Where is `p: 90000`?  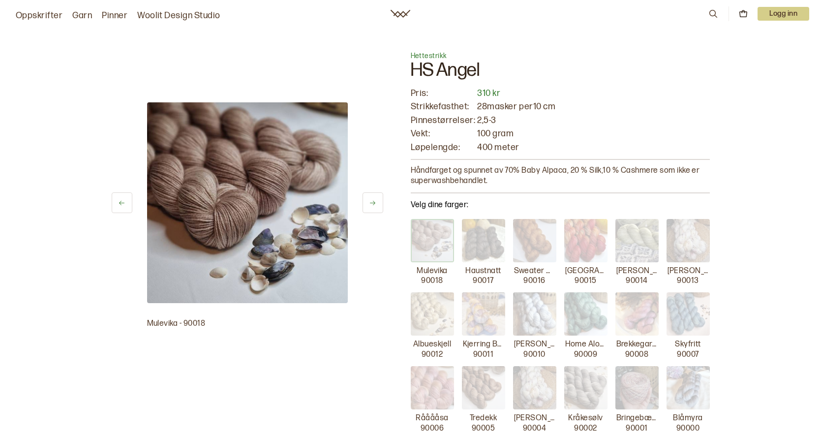 p: 90000 is located at coordinates (688, 428).